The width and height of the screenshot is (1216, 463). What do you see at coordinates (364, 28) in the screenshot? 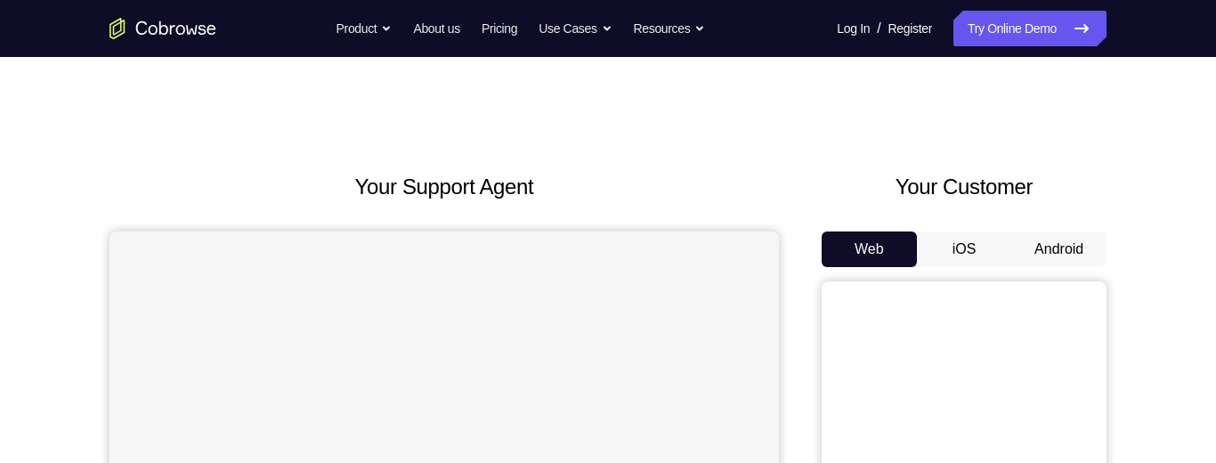
I see `button: Product` at bounding box center [364, 28].